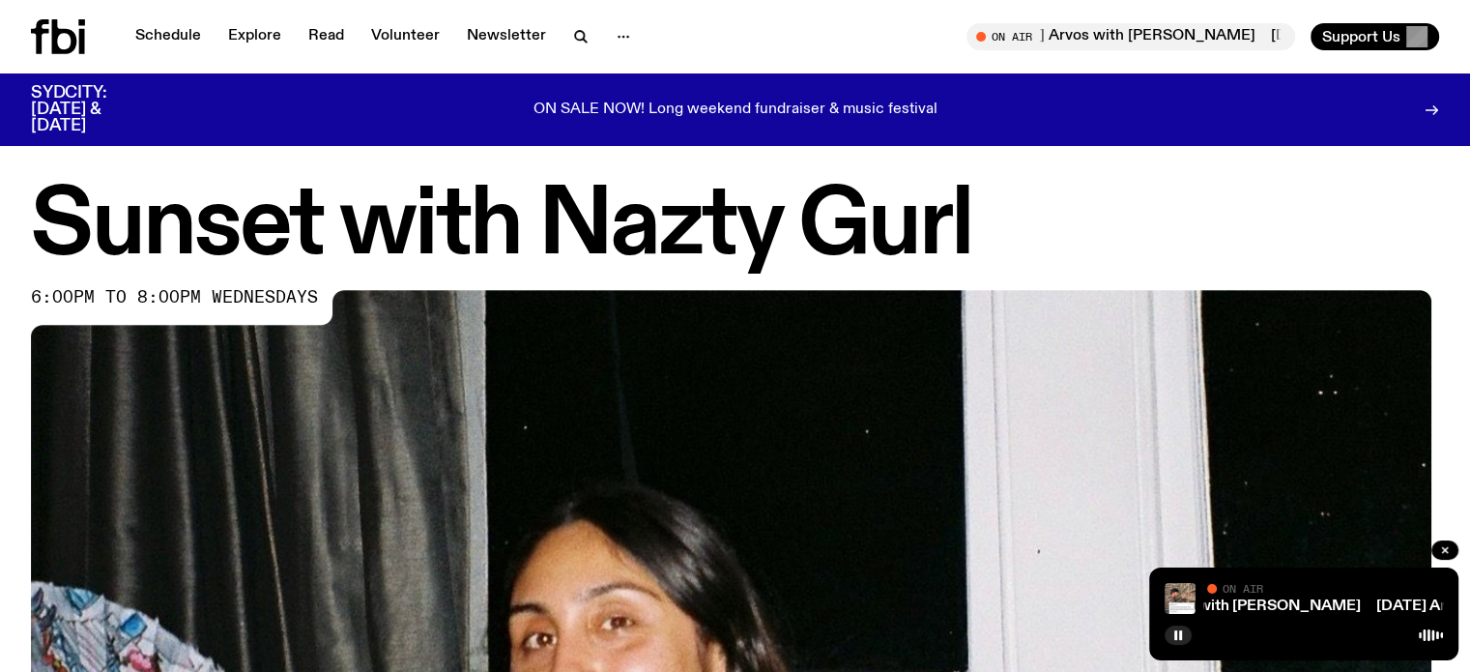 The width and height of the screenshot is (1470, 672). I want to click on span: 6:00pm to 8:00pm wednesdays, so click(174, 298).